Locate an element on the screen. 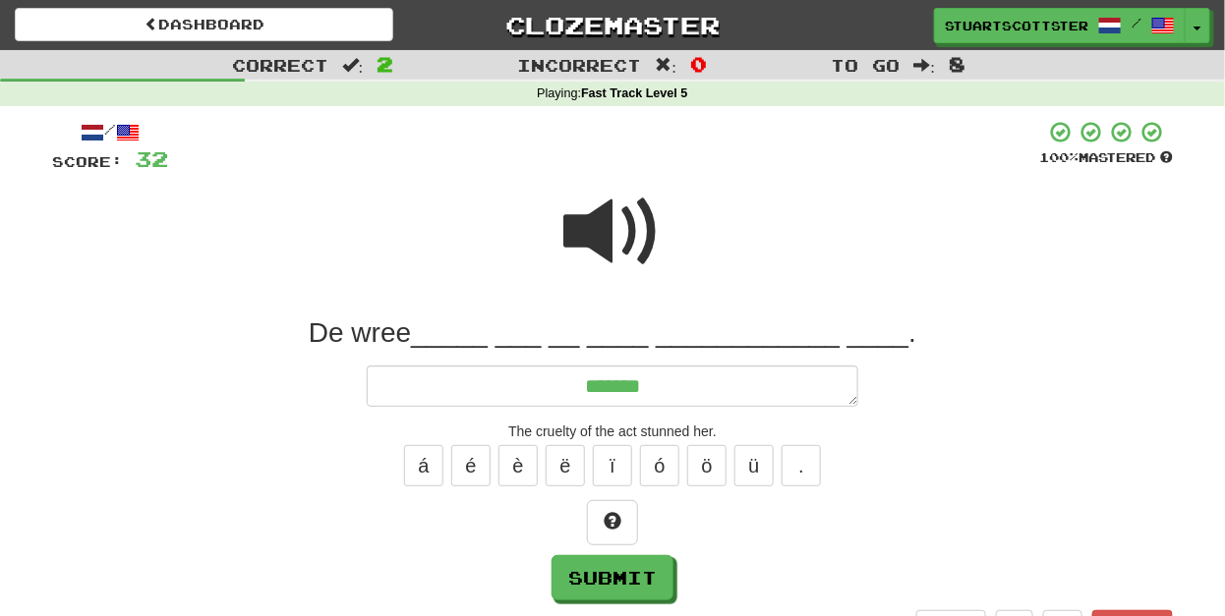 The height and width of the screenshot is (616, 1225). span: 8 is located at coordinates (957, 64).